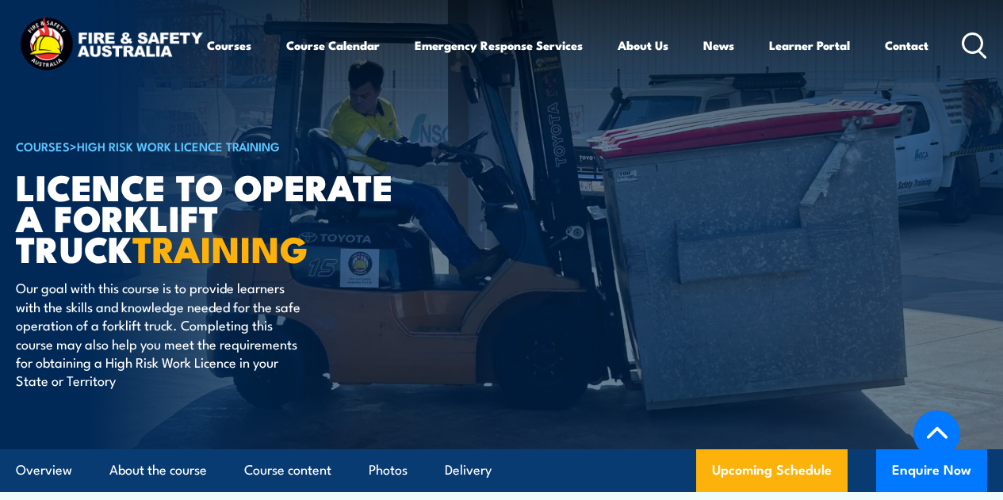 This screenshot has height=500, width=1003. Describe the element at coordinates (810, 45) in the screenshot. I see `a: Learner Portal` at that location.